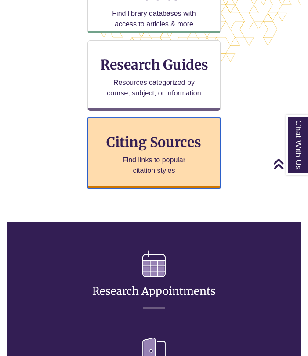  Describe the element at coordinates (154, 165) in the screenshot. I see `p: Find links to popular citation styles` at that location.